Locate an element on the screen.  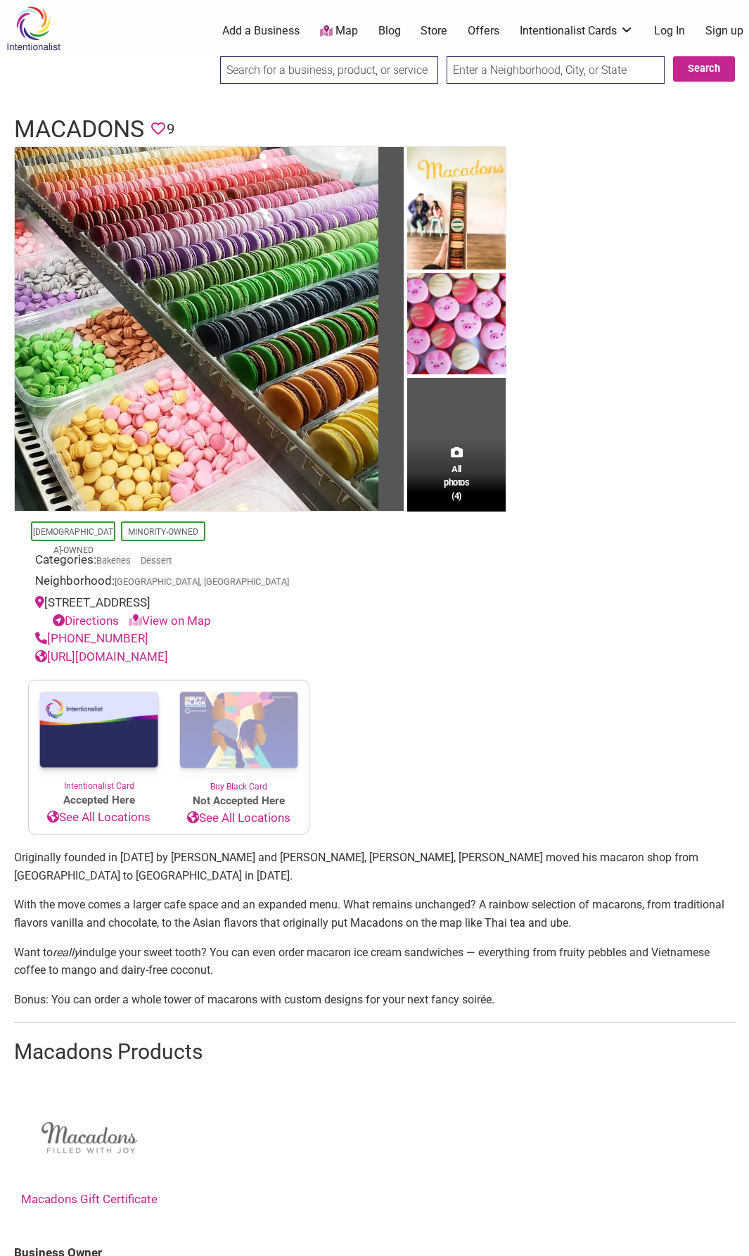
input: Enter a Neighborhood, City, or State is located at coordinates (556, 70).